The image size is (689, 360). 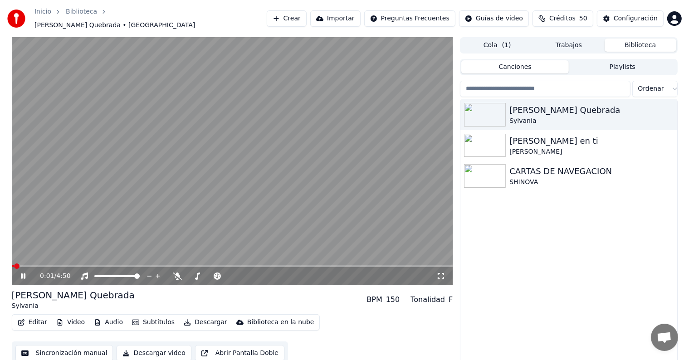 What do you see at coordinates (374, 300) in the screenshot?
I see `div: BPM` at bounding box center [374, 300].